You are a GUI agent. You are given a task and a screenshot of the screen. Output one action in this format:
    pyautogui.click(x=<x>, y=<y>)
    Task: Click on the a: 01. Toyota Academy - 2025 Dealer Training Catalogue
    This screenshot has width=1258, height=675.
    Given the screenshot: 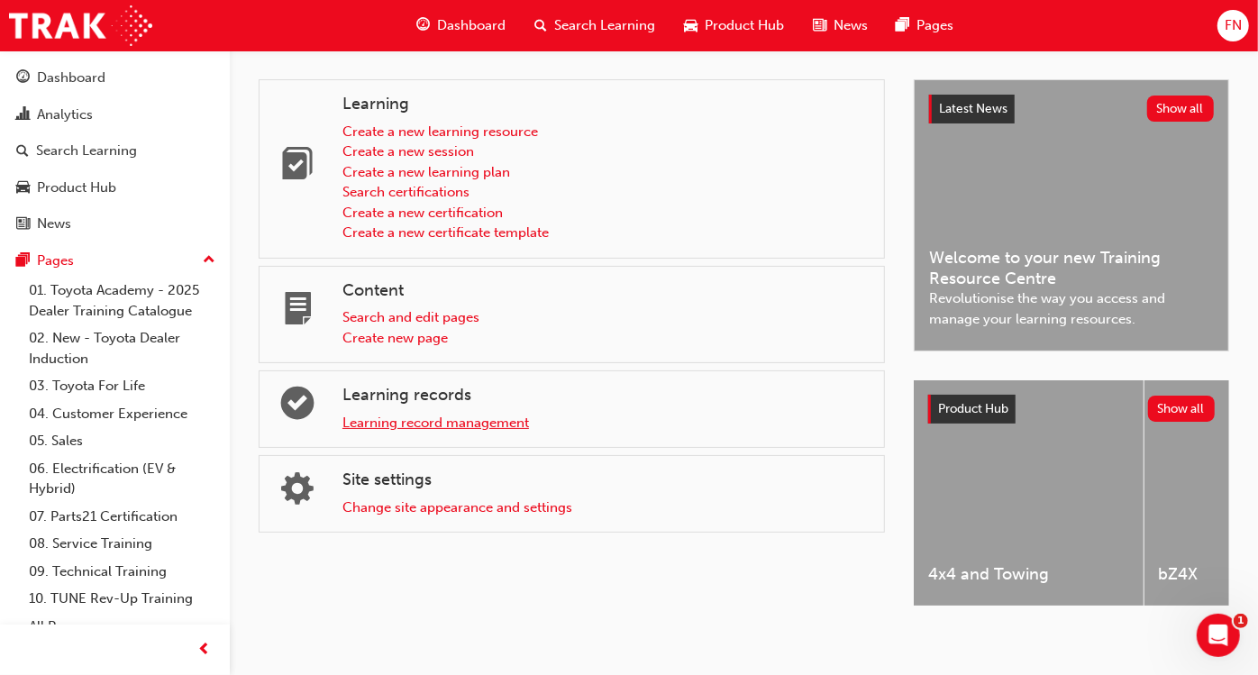 What is the action you would take?
    pyautogui.click(x=122, y=300)
    